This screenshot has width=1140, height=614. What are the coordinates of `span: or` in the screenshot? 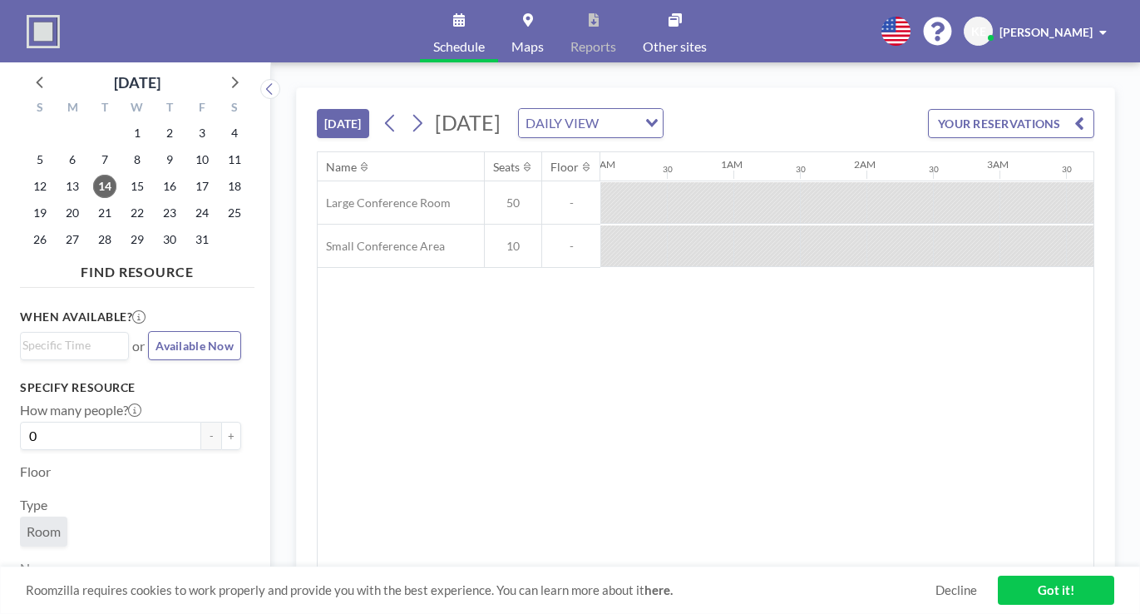 It's located at (138, 346).